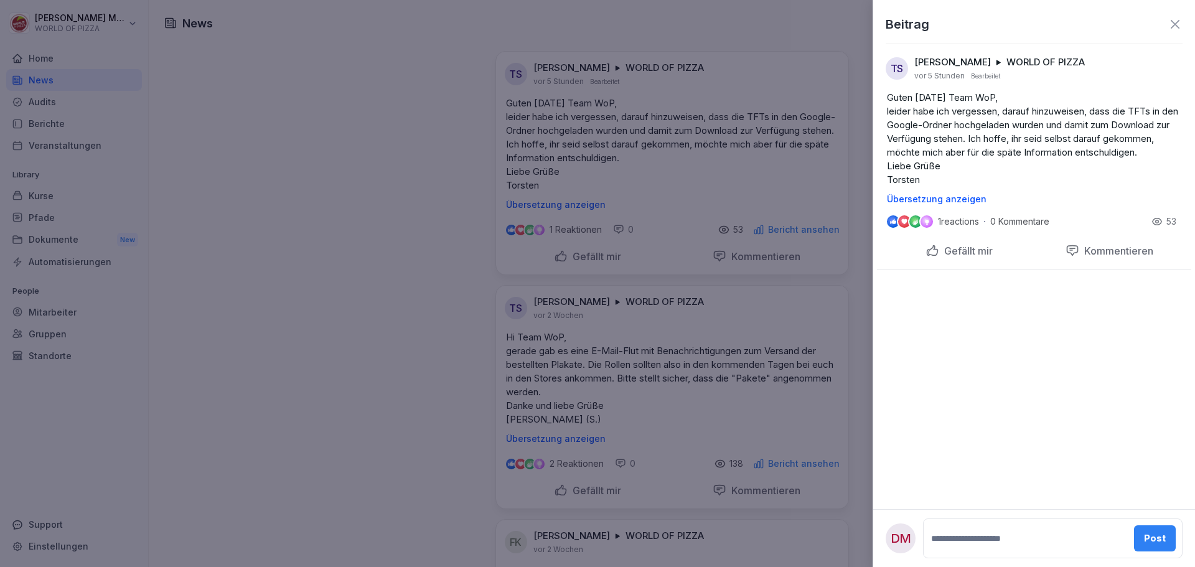  What do you see at coordinates (1155, 539) in the screenshot?
I see `button: Post` at bounding box center [1155, 539].